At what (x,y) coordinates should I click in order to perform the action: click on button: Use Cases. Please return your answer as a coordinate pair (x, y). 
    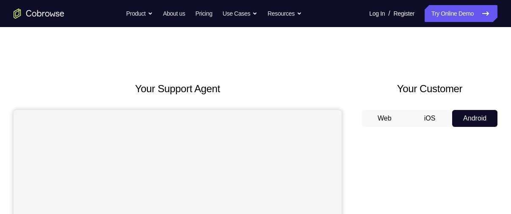
    Looking at the image, I should click on (240, 14).